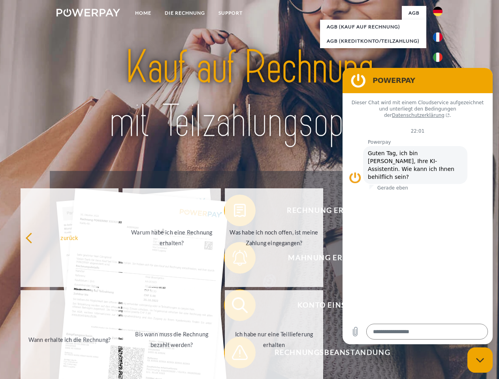 The image size is (499, 379). Describe the element at coordinates (249, 94) in the screenshot. I see `img: title-powerpay_de.svg` at that location.